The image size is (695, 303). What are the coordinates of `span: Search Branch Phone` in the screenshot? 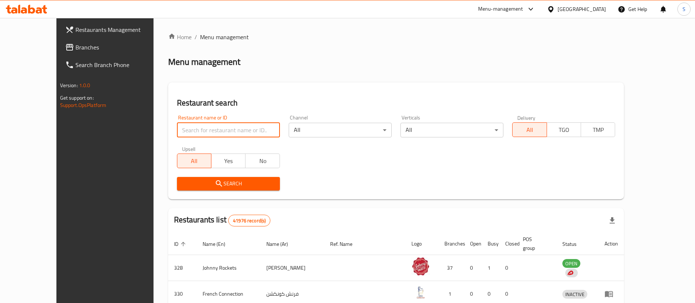 It's located at (121, 65).